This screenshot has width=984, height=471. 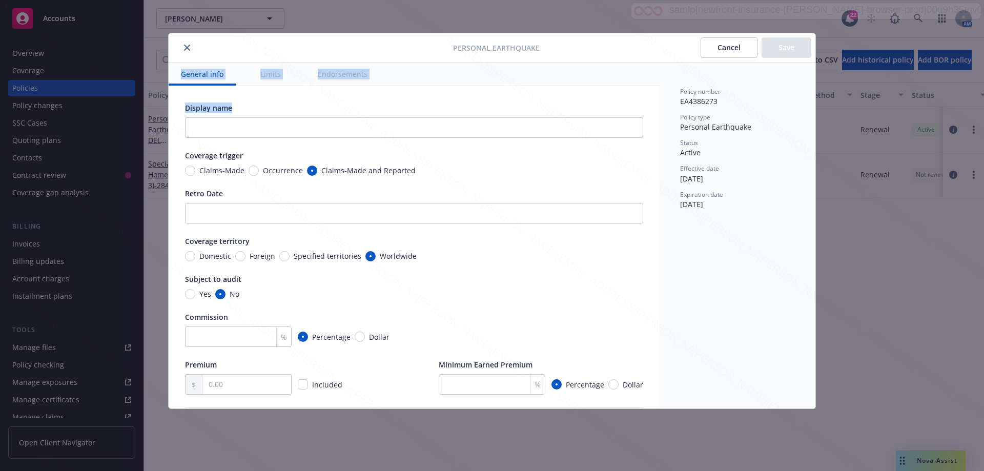 What do you see at coordinates (368, 170) in the screenshot?
I see `span: Claims-Made and Reported` at bounding box center [368, 170].